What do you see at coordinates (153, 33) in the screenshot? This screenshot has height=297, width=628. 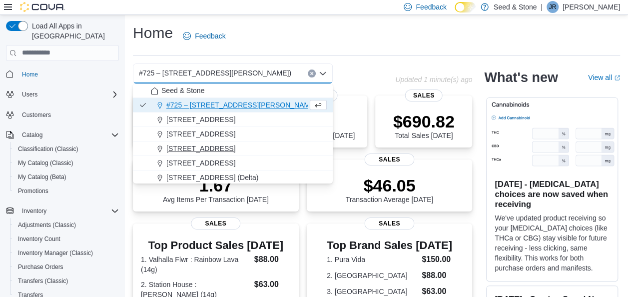 I see `h1: Home` at bounding box center [153, 33].